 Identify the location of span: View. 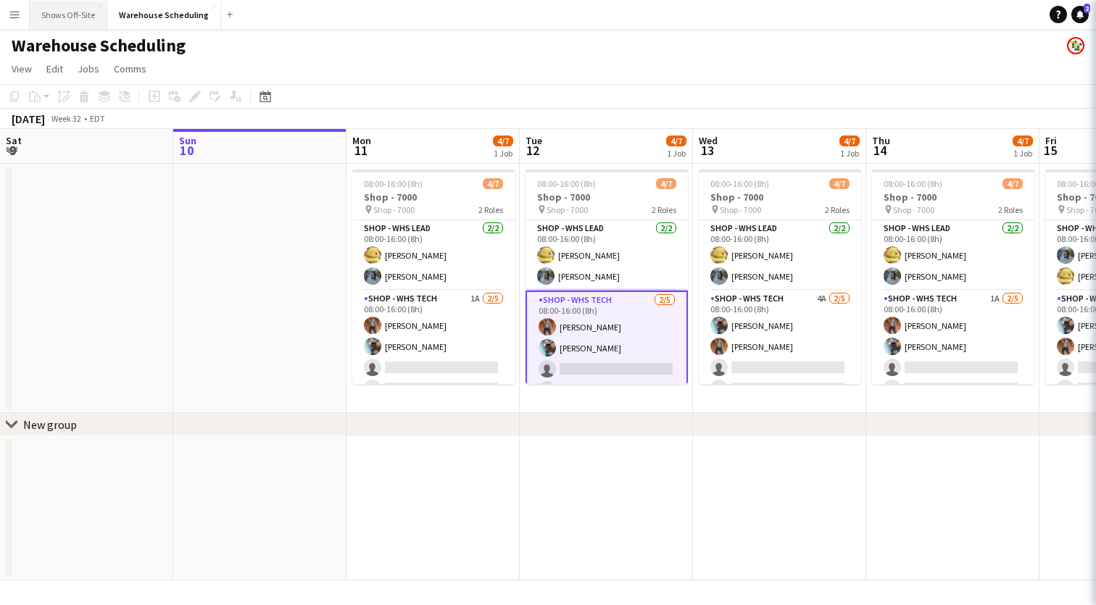
(22, 69).